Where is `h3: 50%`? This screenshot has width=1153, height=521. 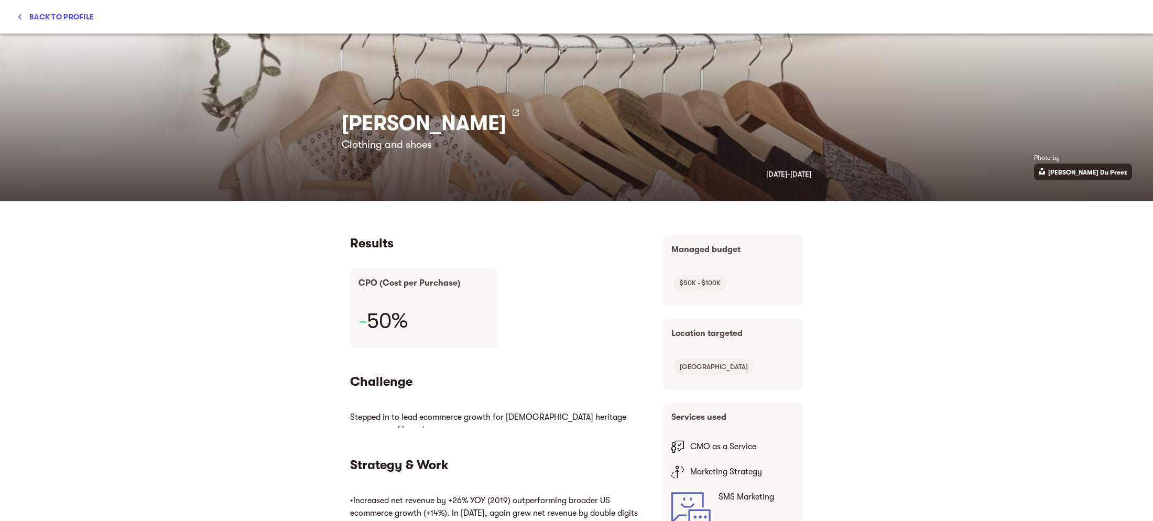 h3: 50% is located at coordinates (383, 321).